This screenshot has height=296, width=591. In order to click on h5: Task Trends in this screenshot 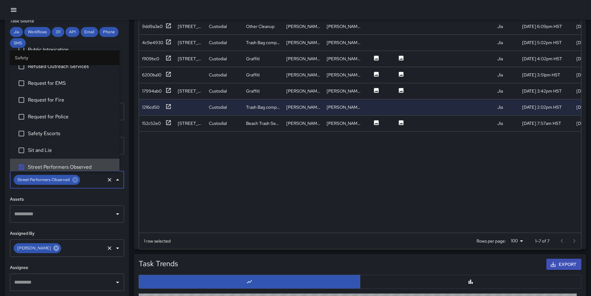, I will do `click(158, 264)`.